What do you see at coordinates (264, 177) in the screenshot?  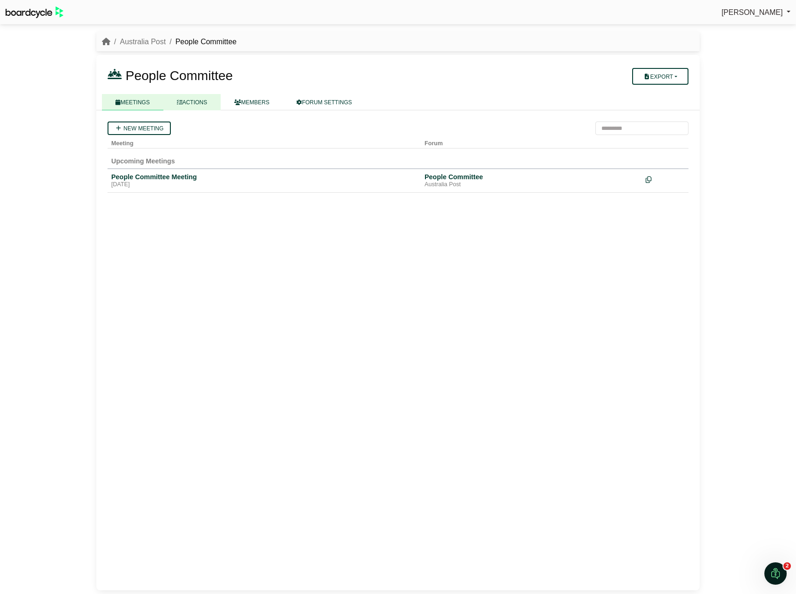 I see `div: People Committee Meeting` at bounding box center [264, 177].